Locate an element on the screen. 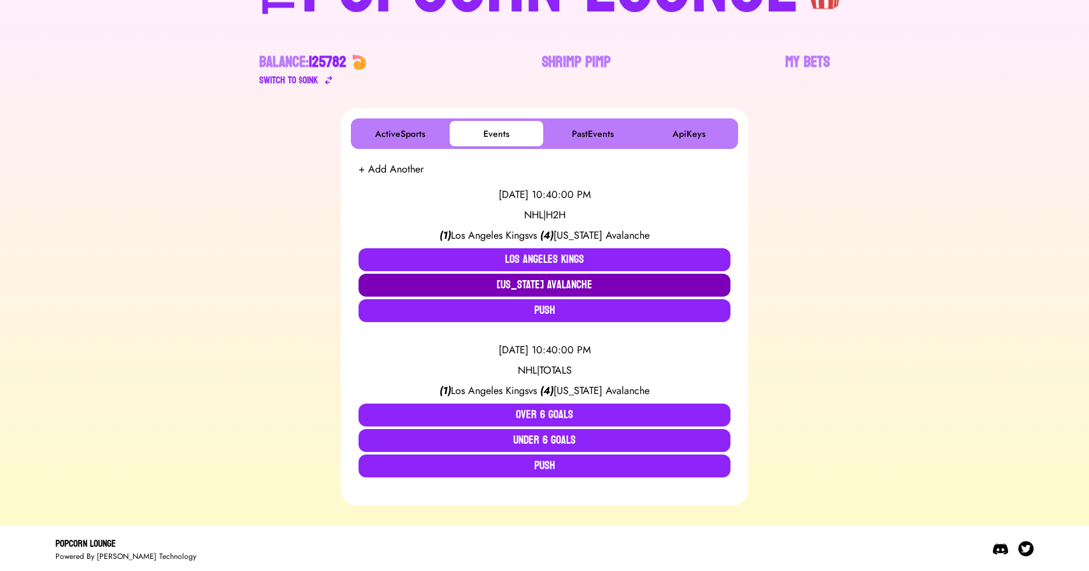 The width and height of the screenshot is (1089, 571). div: Popcorn Lounge is located at coordinates (125, 544).